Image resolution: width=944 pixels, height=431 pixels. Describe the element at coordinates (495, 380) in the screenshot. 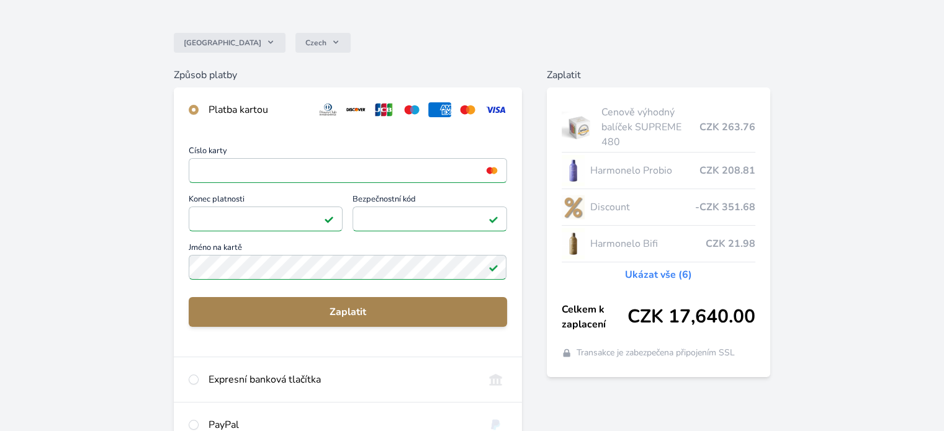

I see `img: onlineBanking_CZ.svg` at that location.